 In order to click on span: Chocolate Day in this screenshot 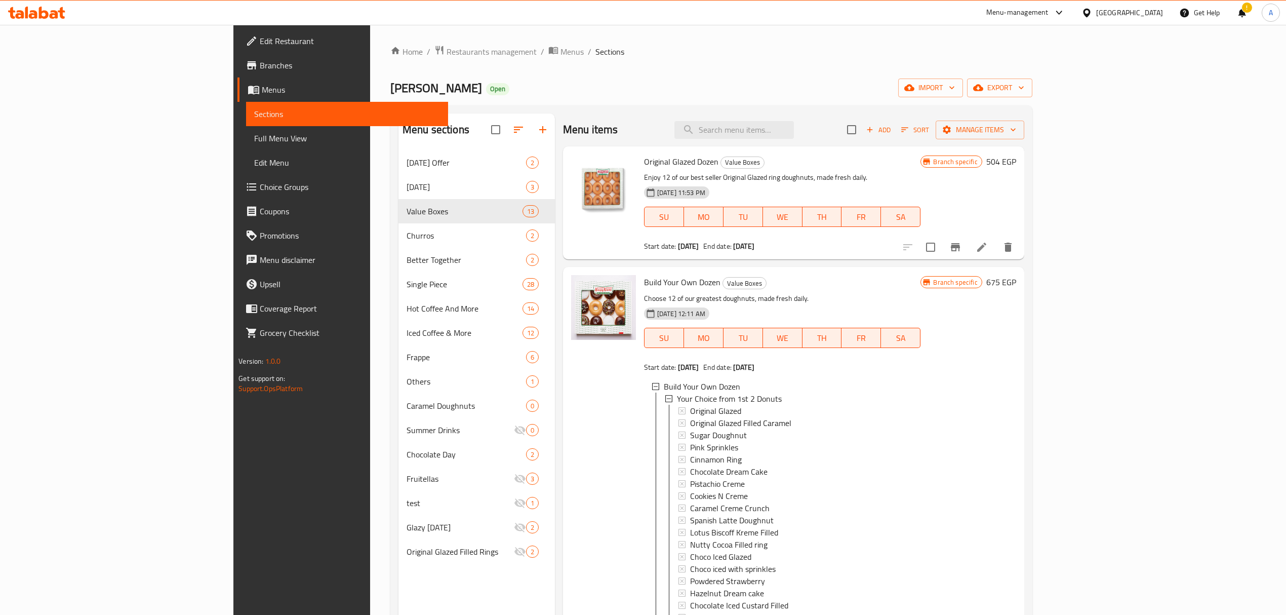, I will do `click(466, 454)`.